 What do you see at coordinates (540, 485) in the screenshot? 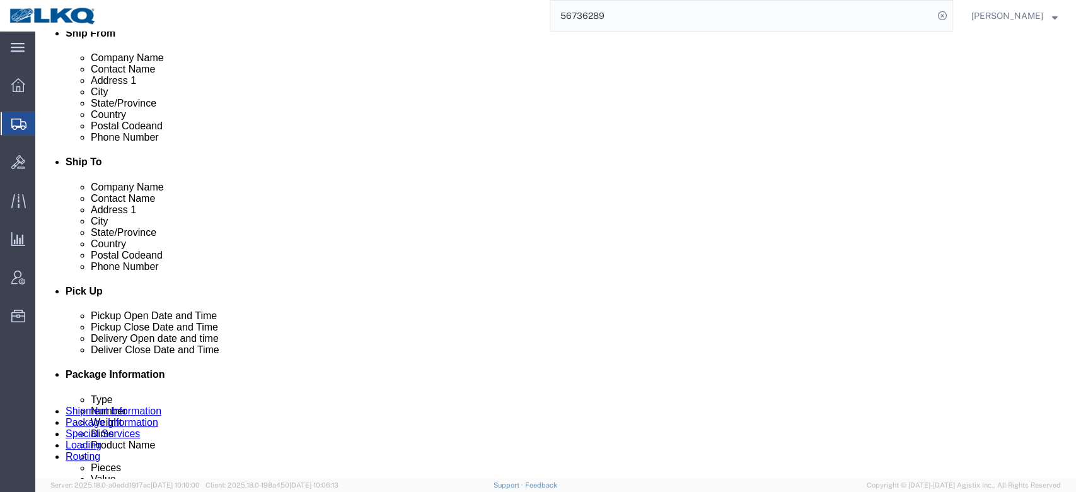
I see `a: Feedback` at bounding box center [540, 485].